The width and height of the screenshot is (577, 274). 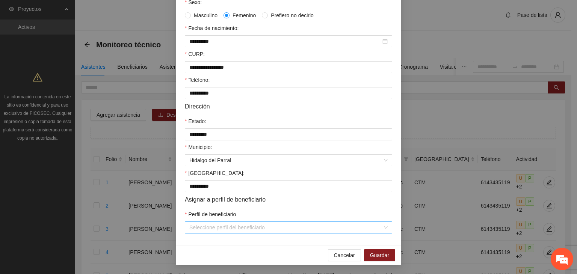 What do you see at coordinates (73, 202) in the screenshot?
I see `textarea: Escriba su mensaje y pulse “Intro”` at bounding box center [73, 202].